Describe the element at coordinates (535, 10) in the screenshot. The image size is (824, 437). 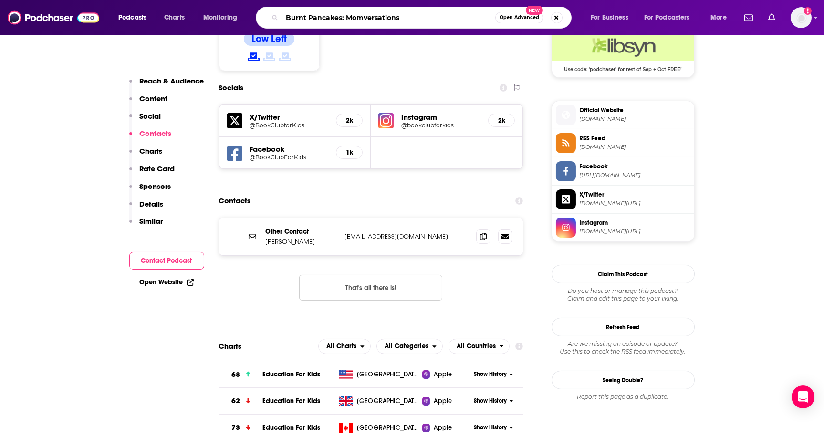
I see `span: New` at that location.